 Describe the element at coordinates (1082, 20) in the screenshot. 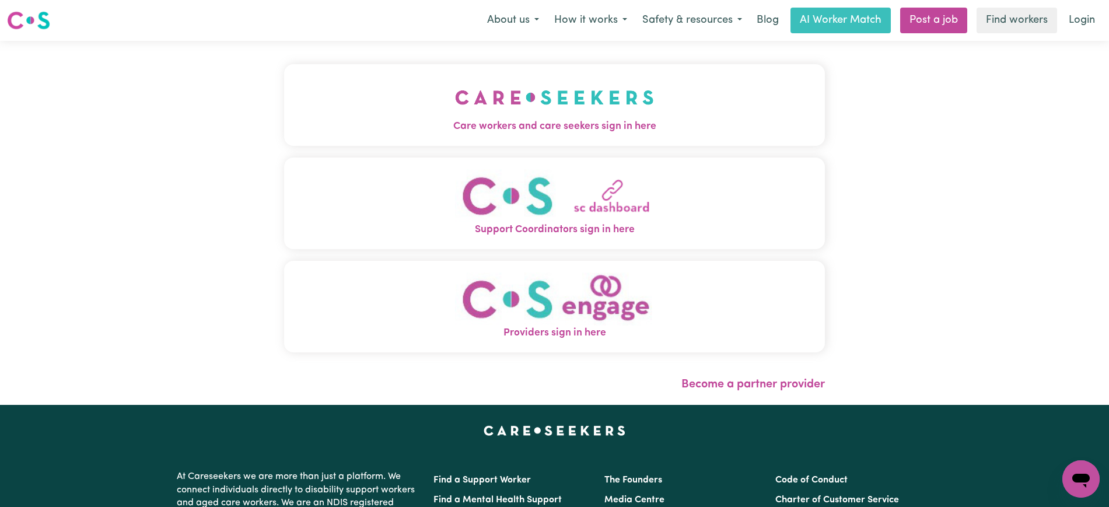

I see `a: Login` at that location.